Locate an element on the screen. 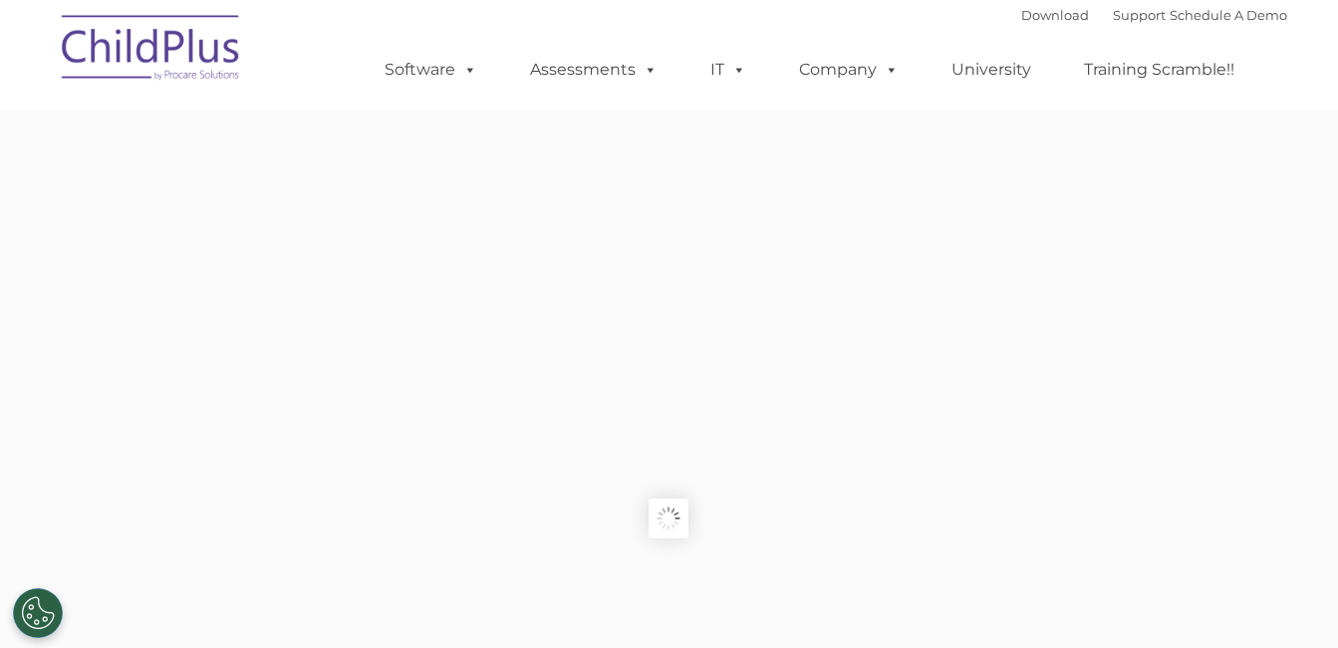 Image resolution: width=1338 pixels, height=648 pixels. a: IT is located at coordinates (728, 70).